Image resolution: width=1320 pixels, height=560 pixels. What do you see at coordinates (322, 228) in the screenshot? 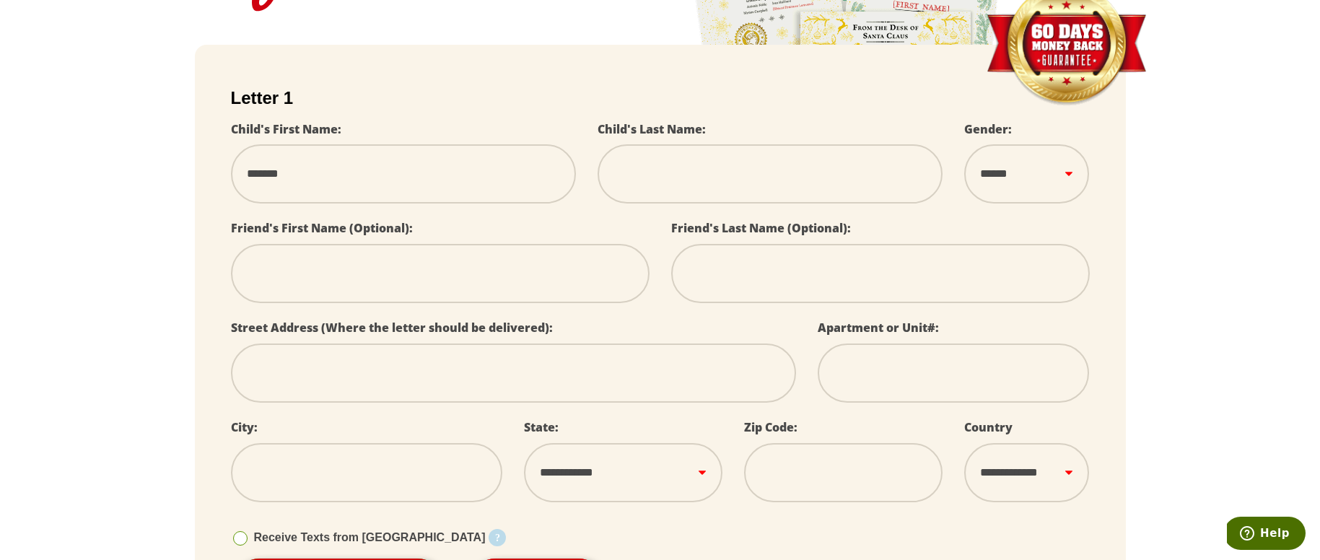
I see `label: Friend's First Name (Optional):` at bounding box center [322, 228].